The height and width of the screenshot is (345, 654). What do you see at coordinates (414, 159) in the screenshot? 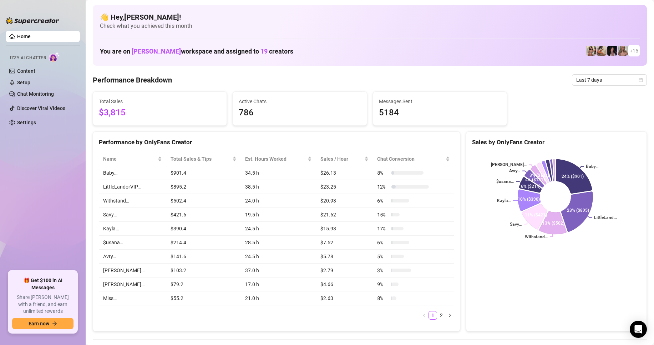
I see `th: Chat Conversion` at bounding box center [414, 159].